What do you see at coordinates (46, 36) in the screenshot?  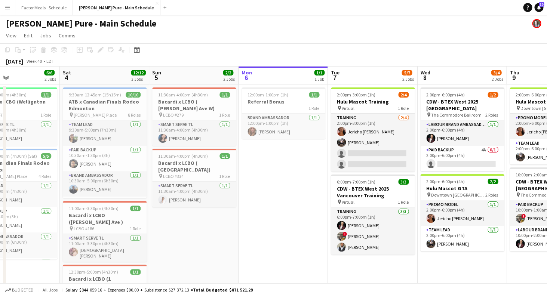 I see `span: Jobs` at bounding box center [46, 36].